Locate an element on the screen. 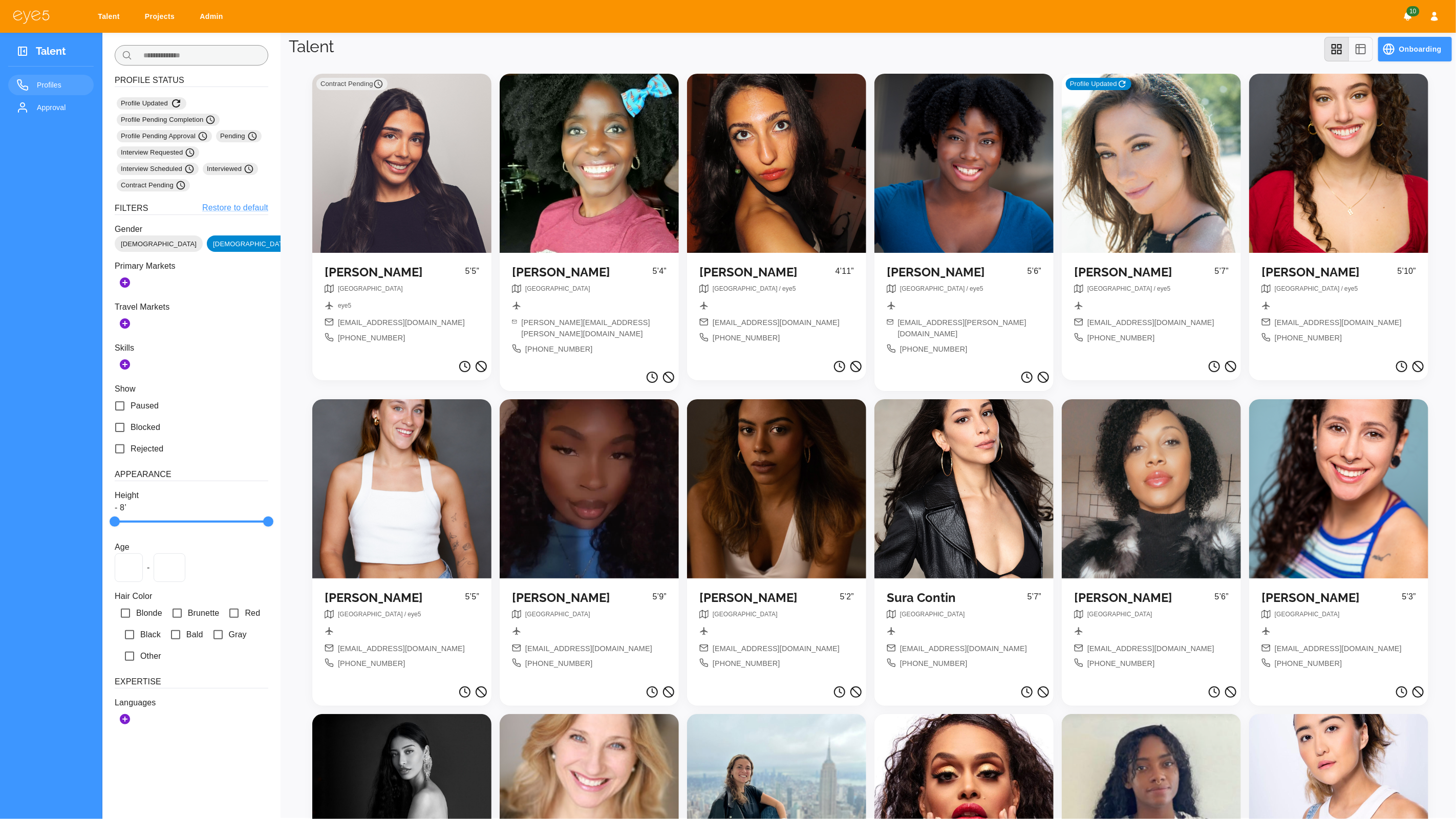 The image size is (1456, 819). p: Travel Markets is located at coordinates (192, 308).